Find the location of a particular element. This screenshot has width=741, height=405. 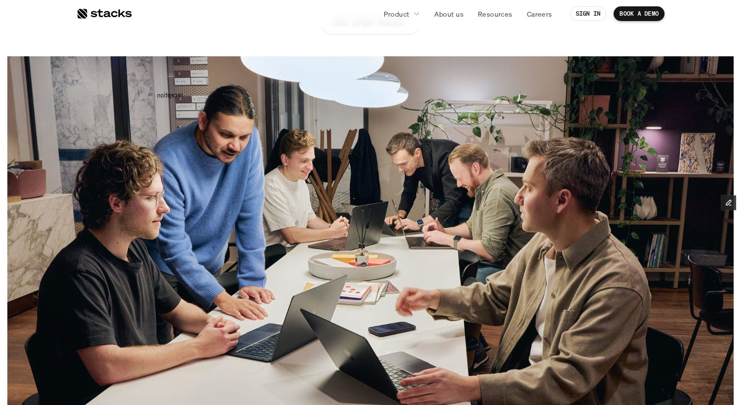

a: BOOK A DEMO is located at coordinates (639, 14).